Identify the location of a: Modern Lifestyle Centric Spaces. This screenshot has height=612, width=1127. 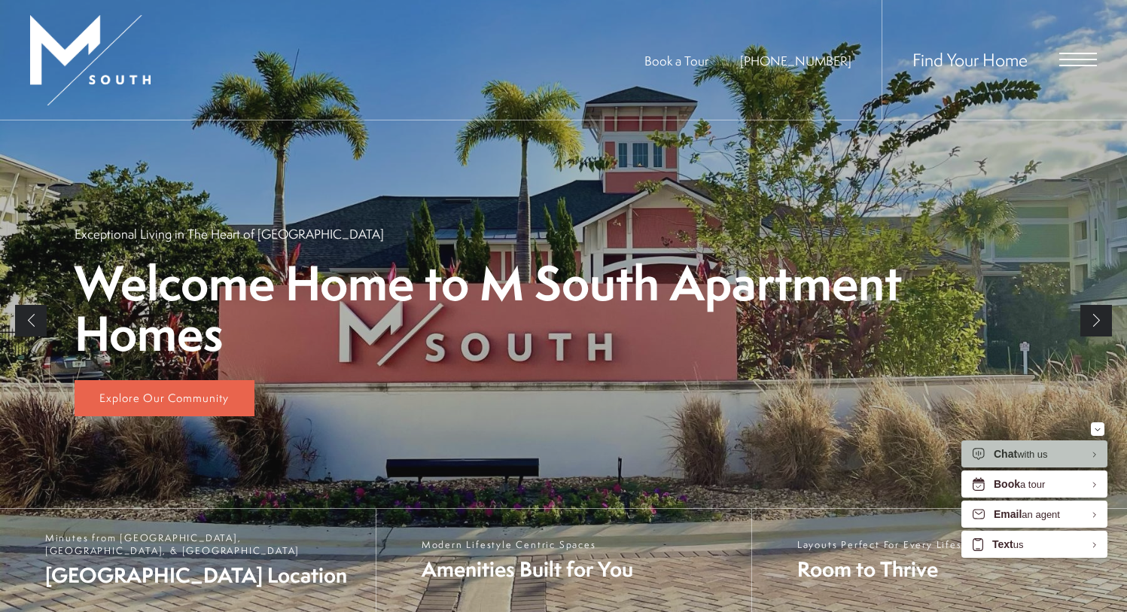
(563, 560).